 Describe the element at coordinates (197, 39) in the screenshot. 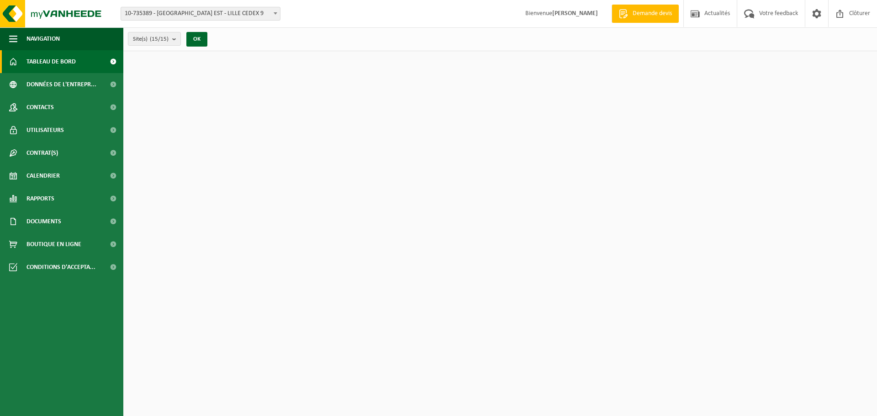

I see `button: OK` at that location.